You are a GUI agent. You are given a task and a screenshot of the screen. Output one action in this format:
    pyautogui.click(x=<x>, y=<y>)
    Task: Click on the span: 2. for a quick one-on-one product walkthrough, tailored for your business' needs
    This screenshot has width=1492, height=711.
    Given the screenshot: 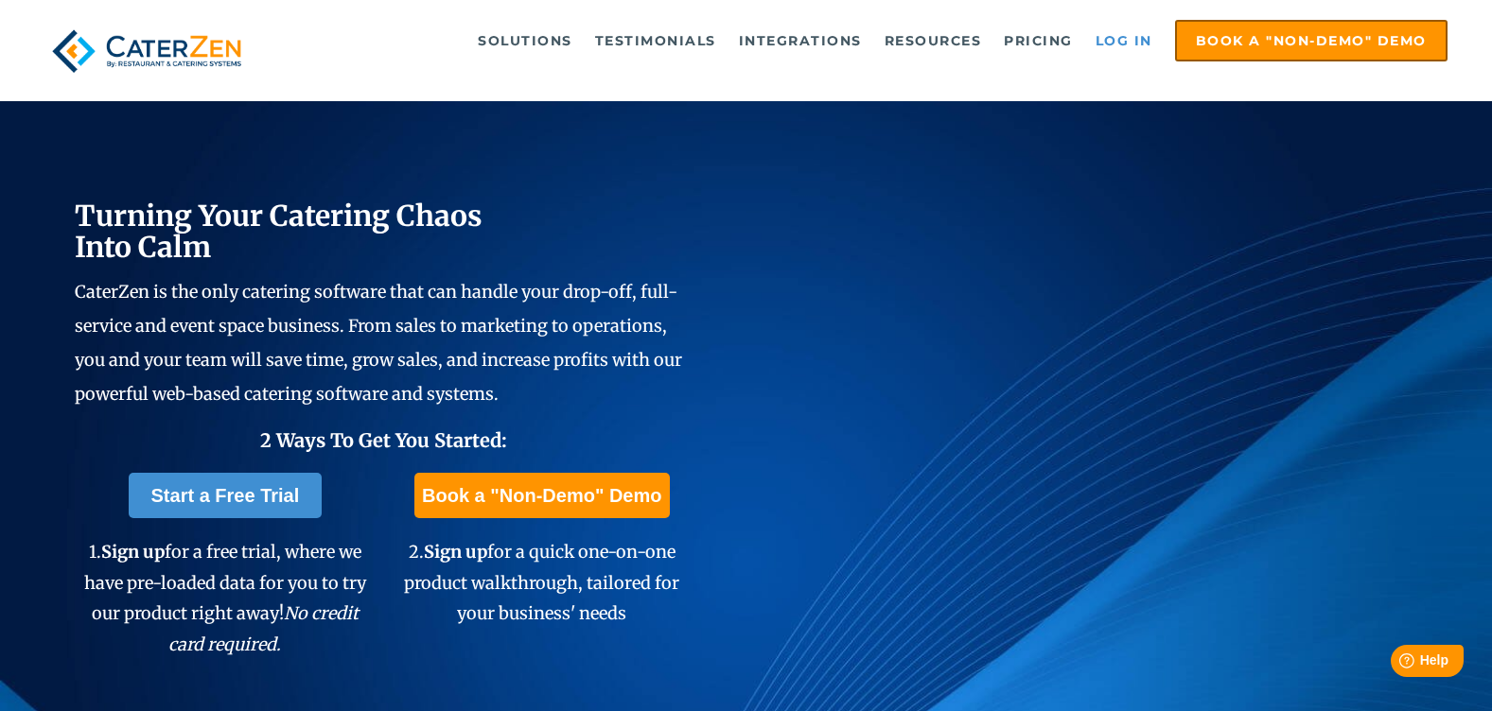 What is the action you would take?
    pyautogui.click(x=541, y=583)
    